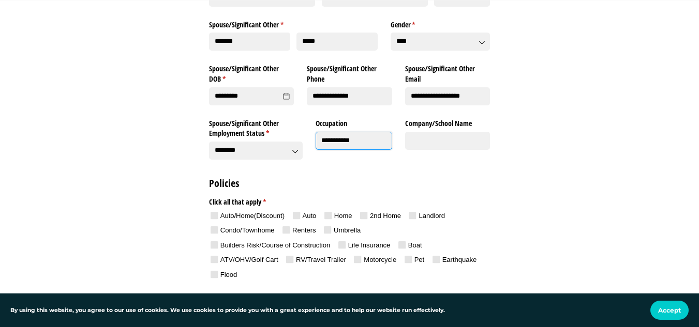 The image size is (699, 327). I want to click on label: Gender, so click(440, 23).